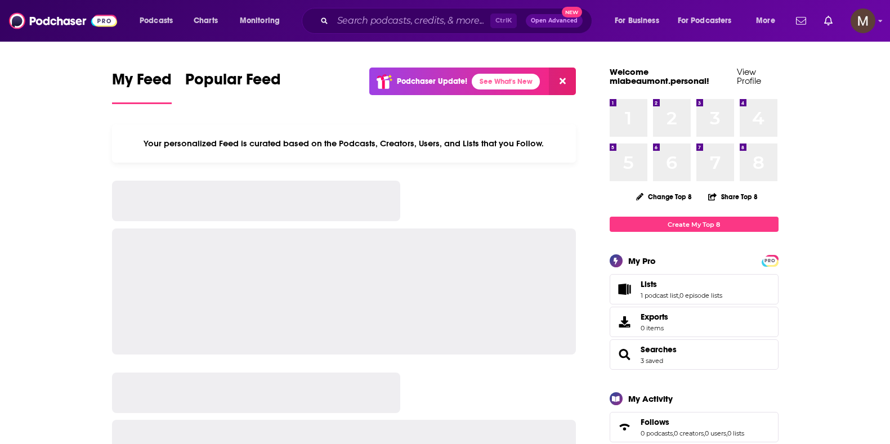  I want to click on button: Change Top 8, so click(664, 196).